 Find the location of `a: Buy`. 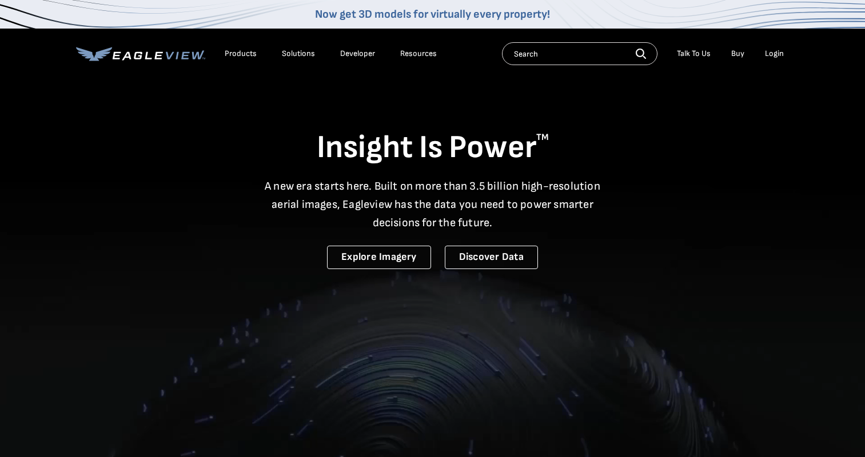

a: Buy is located at coordinates (738, 54).